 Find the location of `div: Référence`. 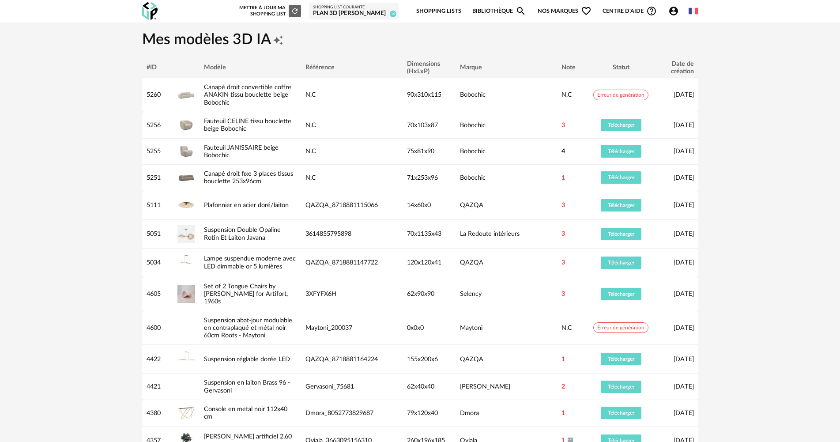

div: Référence is located at coordinates (352, 67).